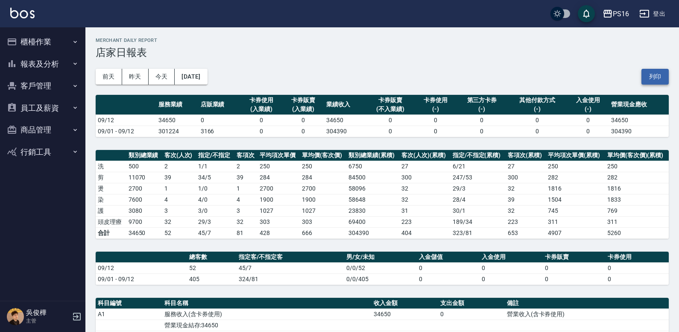 Image resolution: width=679 pixels, height=332 pixels. What do you see at coordinates (43, 42) in the screenshot?
I see `button: 櫃檯作業` at bounding box center [43, 42].